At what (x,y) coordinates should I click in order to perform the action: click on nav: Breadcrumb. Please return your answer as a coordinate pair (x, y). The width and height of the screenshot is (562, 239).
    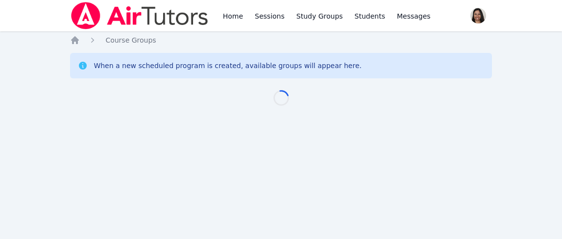
    Looking at the image, I should click on (281, 40).